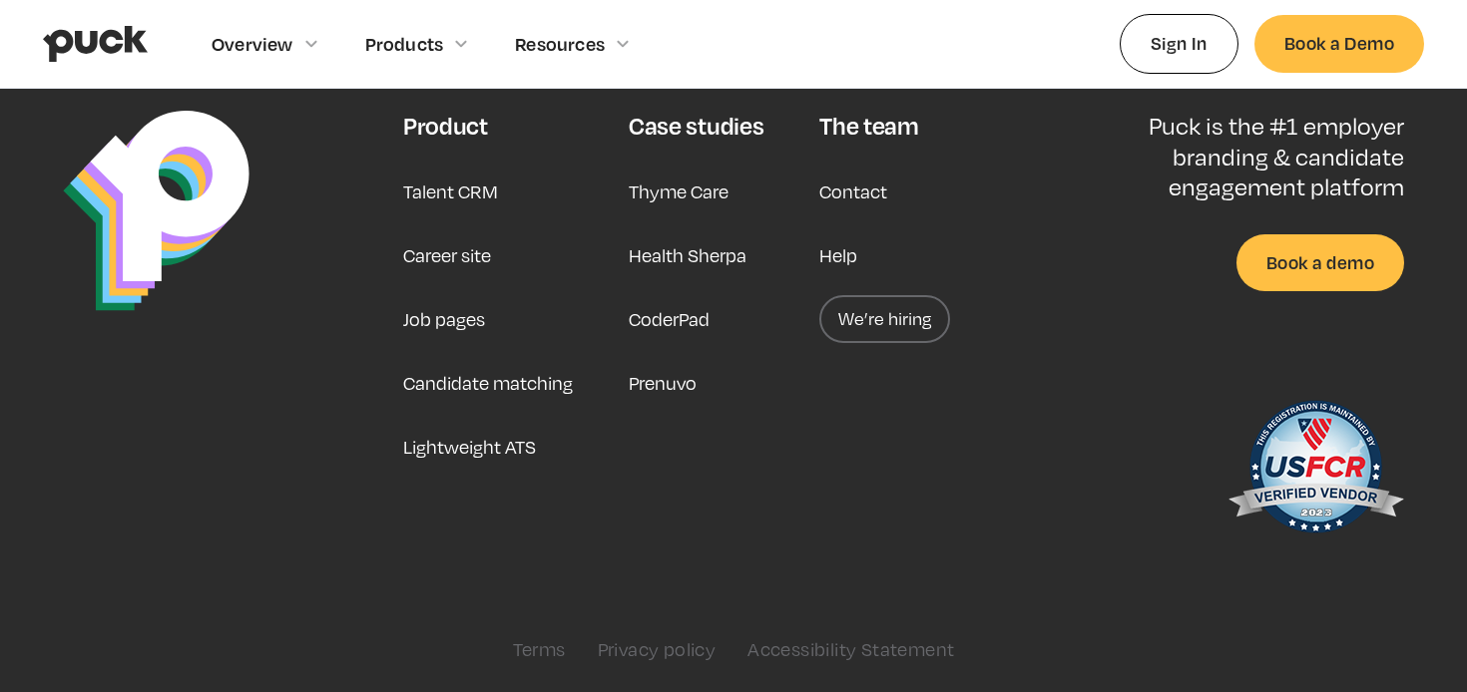 This screenshot has width=1467, height=692. Describe the element at coordinates (1339, 43) in the screenshot. I see `a: Book a Demo` at that location.